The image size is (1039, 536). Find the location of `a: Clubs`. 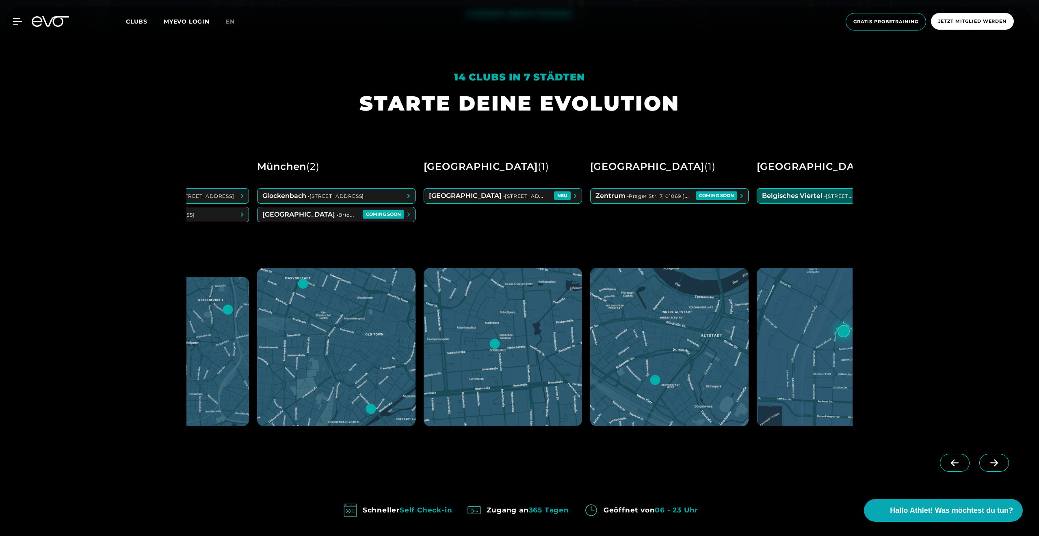

a: Clubs is located at coordinates (145, 21).